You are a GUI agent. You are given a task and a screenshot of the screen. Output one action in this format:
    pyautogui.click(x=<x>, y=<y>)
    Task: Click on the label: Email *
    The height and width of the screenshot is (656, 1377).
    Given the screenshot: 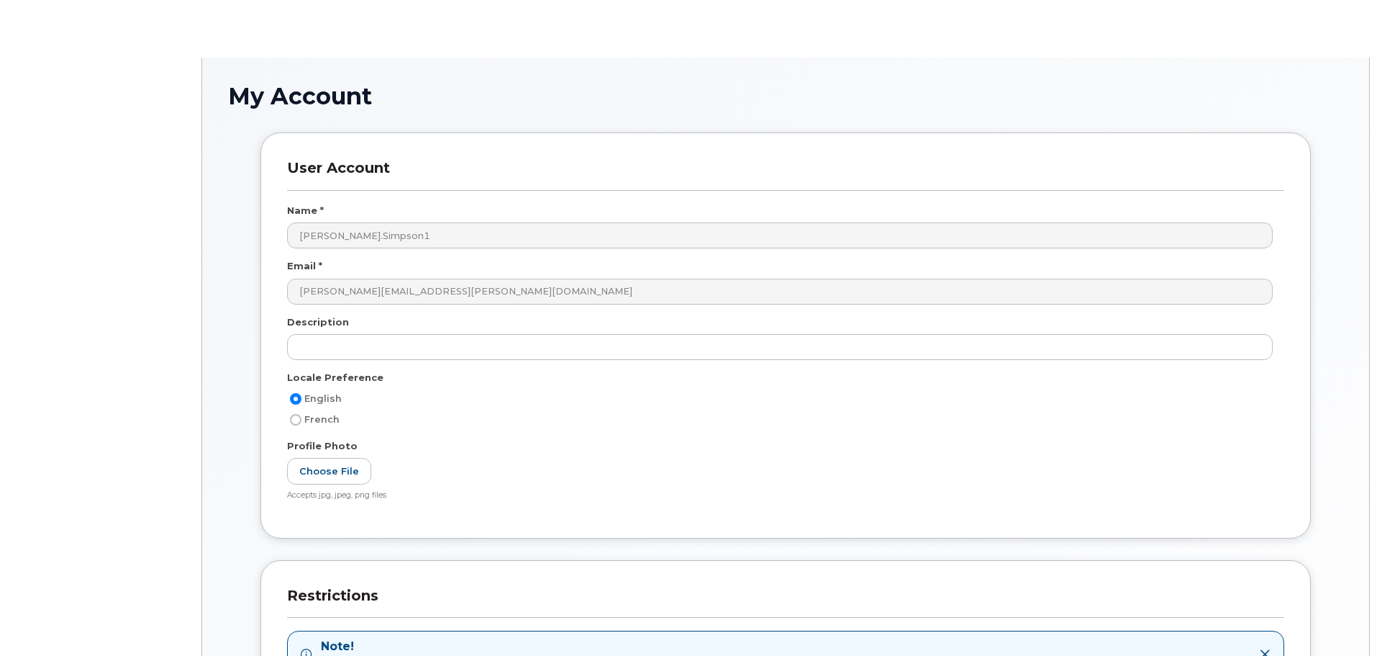 What is the action you would take?
    pyautogui.click(x=304, y=266)
    